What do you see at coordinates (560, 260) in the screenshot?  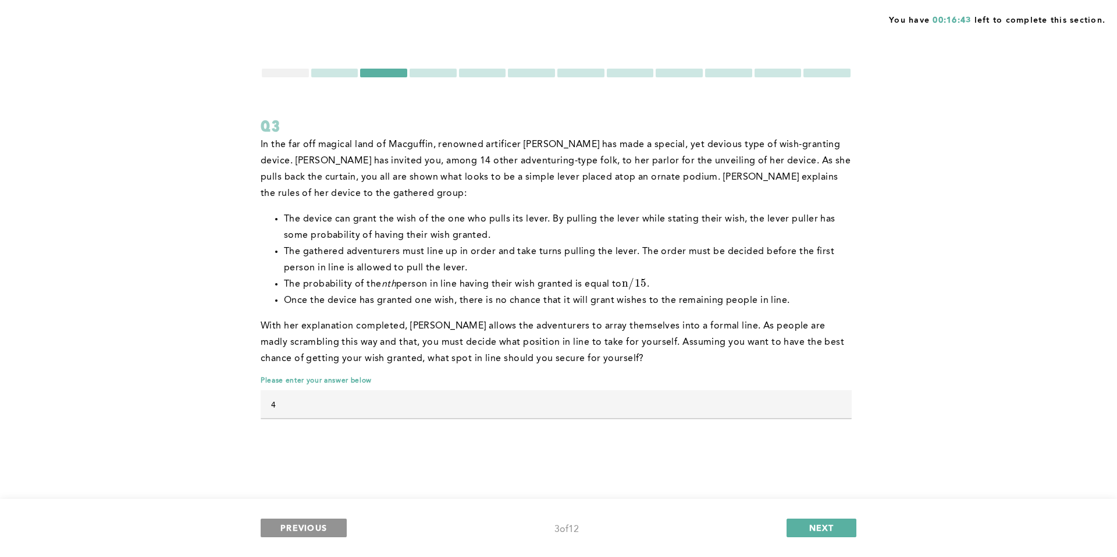 I see `span: The gathered adventurers must line up in order and take turns pulling the lever. The order must b...` at bounding box center [560, 260].